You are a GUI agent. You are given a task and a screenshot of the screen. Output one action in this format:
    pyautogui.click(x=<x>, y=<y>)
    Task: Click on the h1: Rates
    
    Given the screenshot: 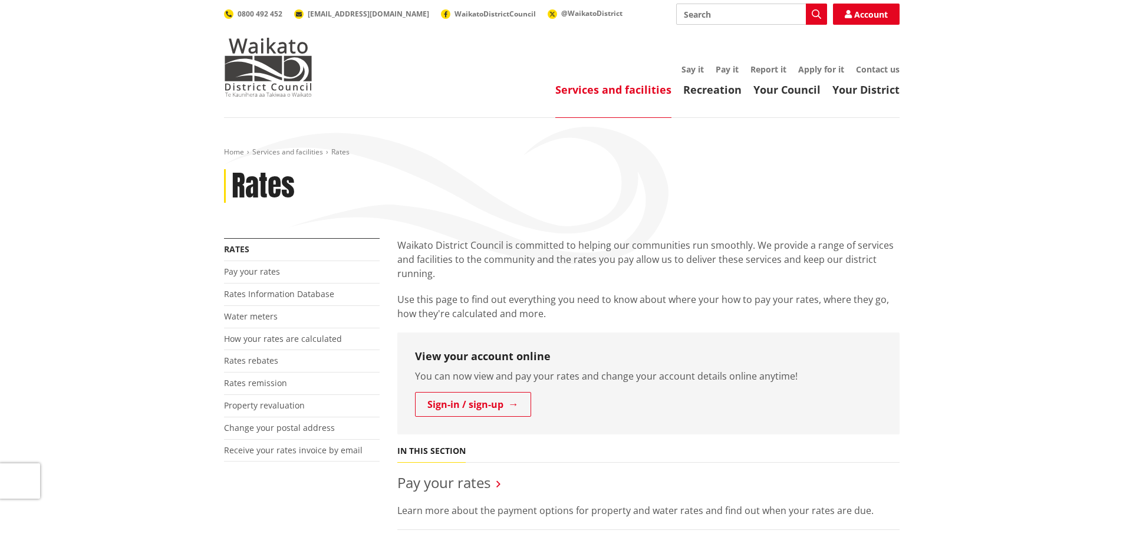 What is the action you would take?
    pyautogui.click(x=263, y=186)
    